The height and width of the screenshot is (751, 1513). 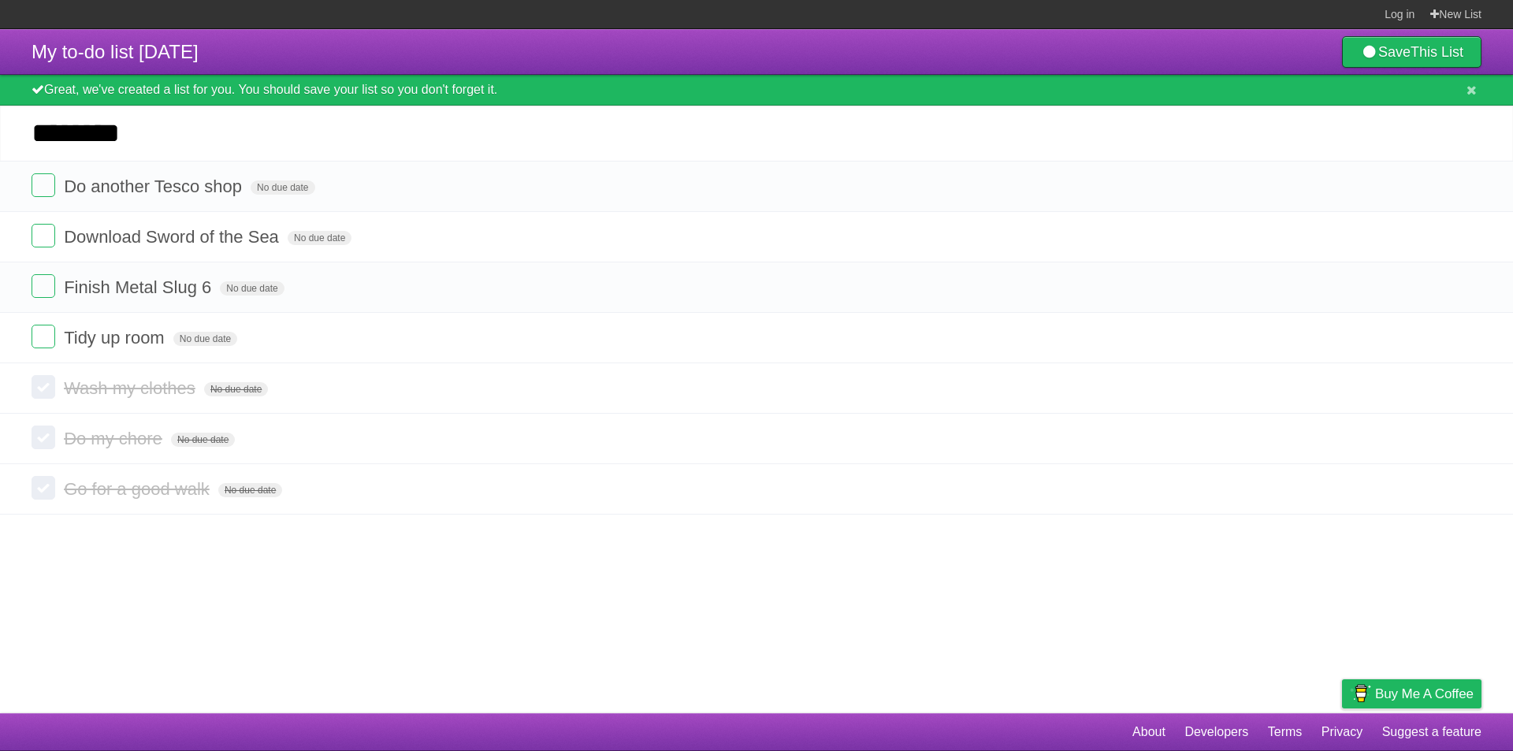 What do you see at coordinates (1216, 732) in the screenshot?
I see `a: Developers` at bounding box center [1216, 732].